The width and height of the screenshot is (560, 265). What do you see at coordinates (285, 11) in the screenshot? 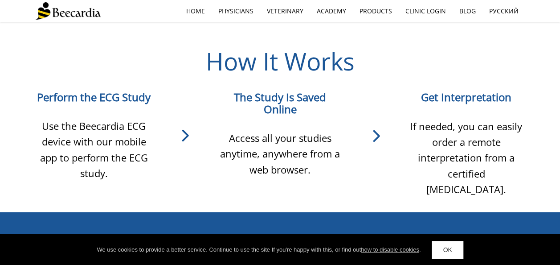
I see `a: Veterinary` at bounding box center [285, 11].